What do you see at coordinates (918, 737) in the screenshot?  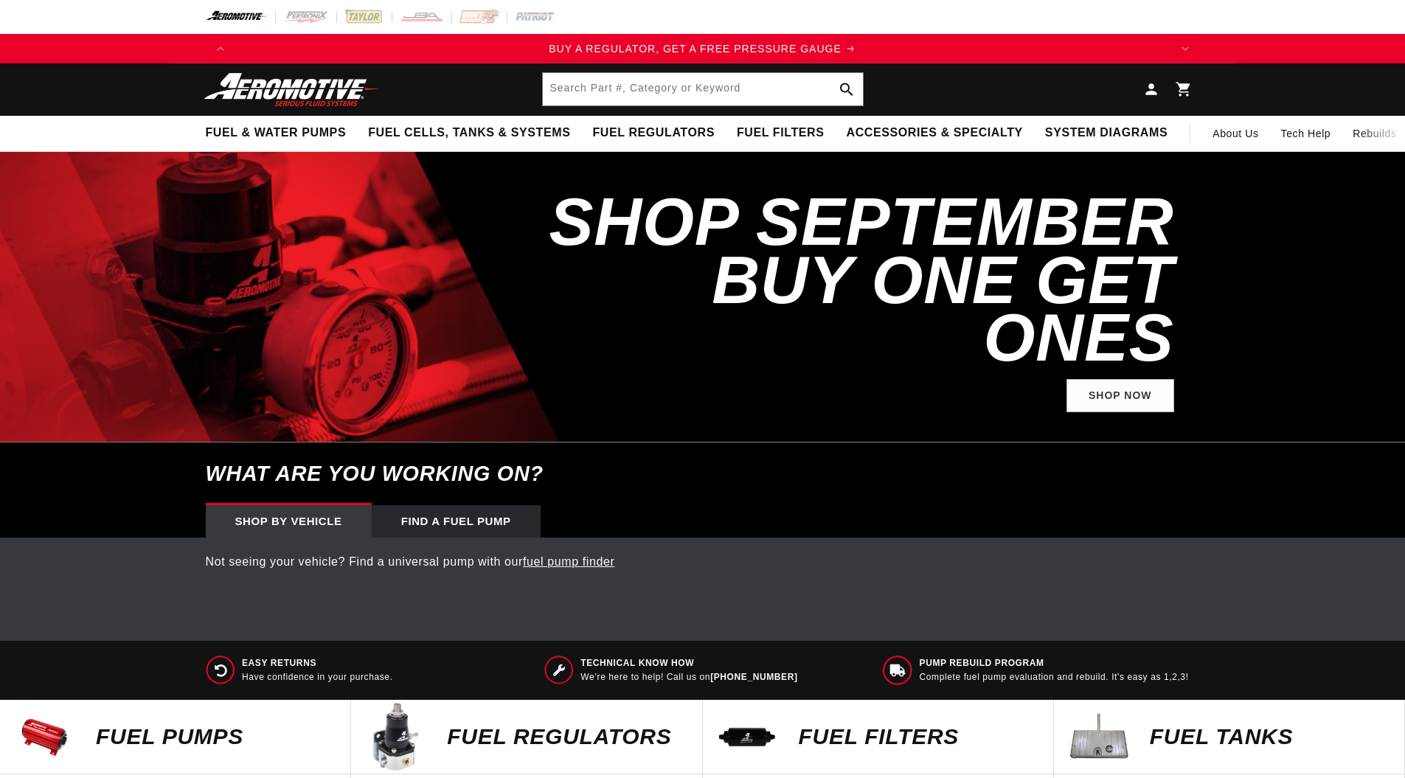 I see `p: FUEL FILTERS` at bounding box center [918, 737].